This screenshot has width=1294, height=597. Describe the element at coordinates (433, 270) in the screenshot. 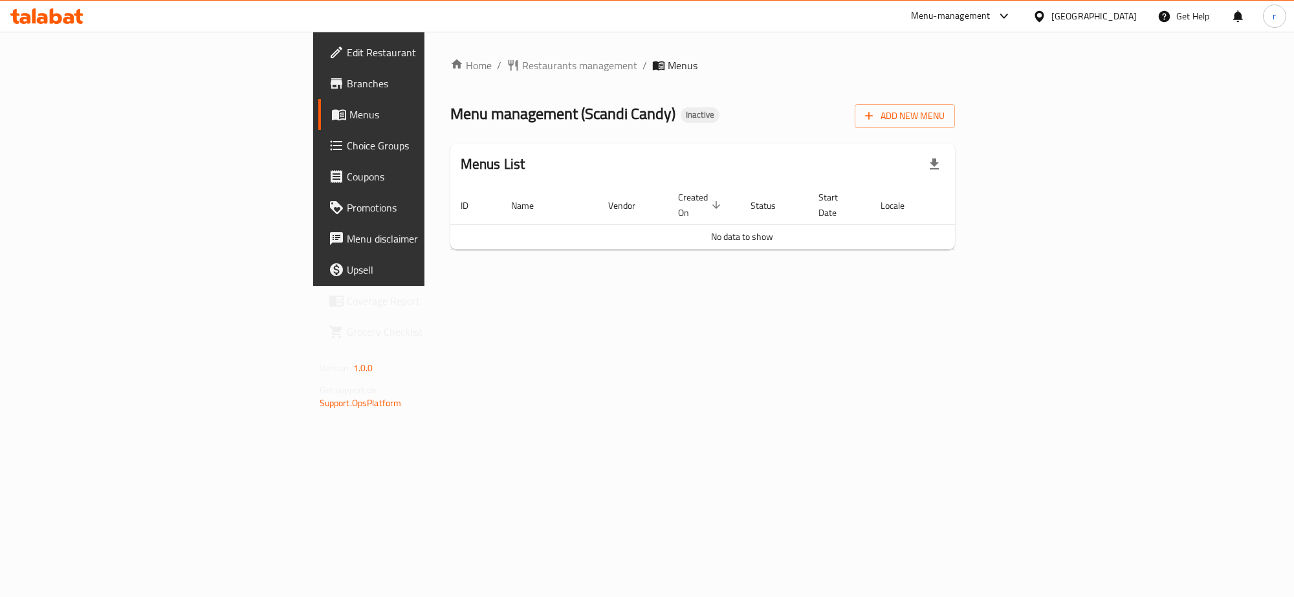

I see `span: Upsell` at that location.